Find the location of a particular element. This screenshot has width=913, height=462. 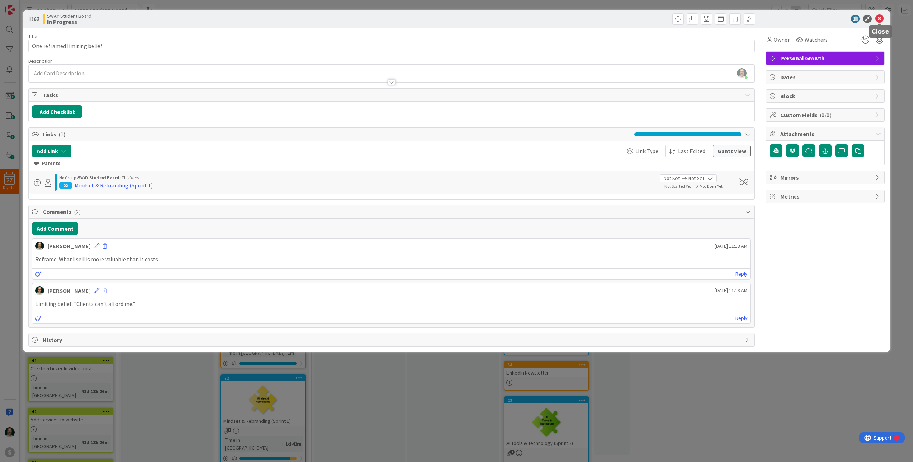

button: Last Edited is located at coordinates (688, 151).